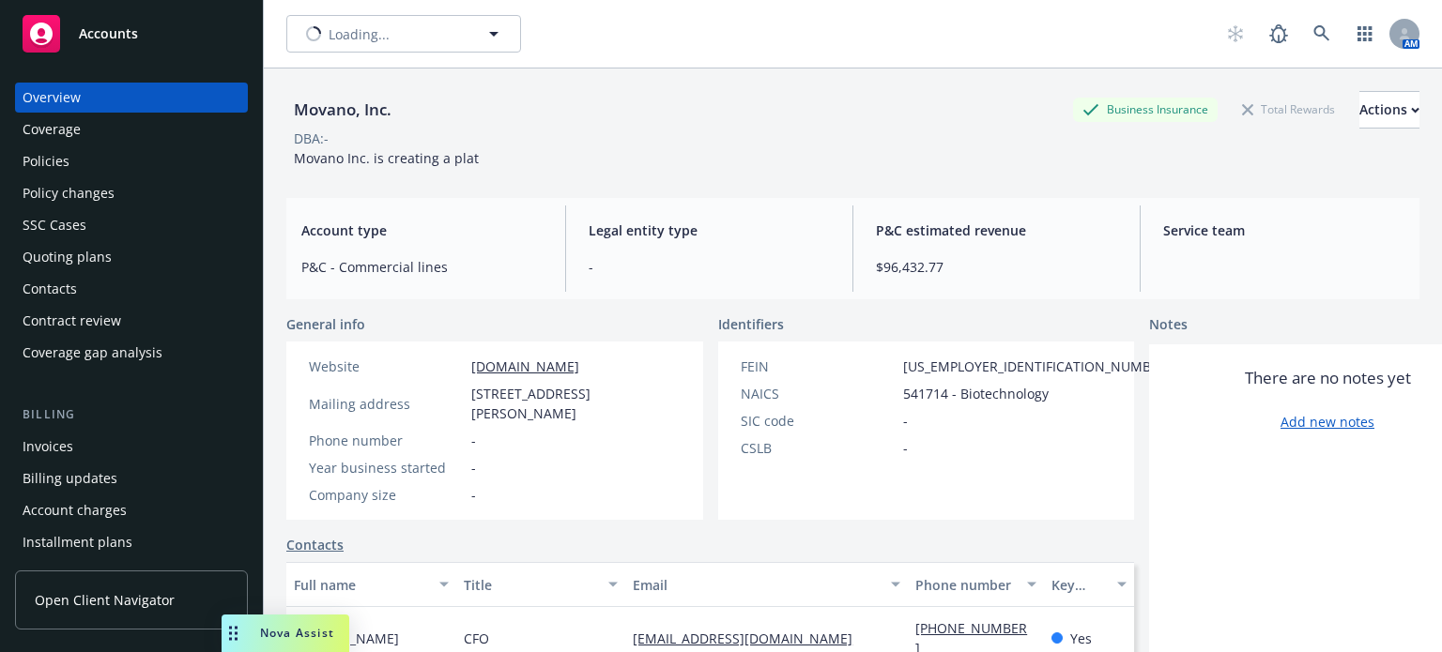  I want to click on a: Add new notes, so click(1327, 421).